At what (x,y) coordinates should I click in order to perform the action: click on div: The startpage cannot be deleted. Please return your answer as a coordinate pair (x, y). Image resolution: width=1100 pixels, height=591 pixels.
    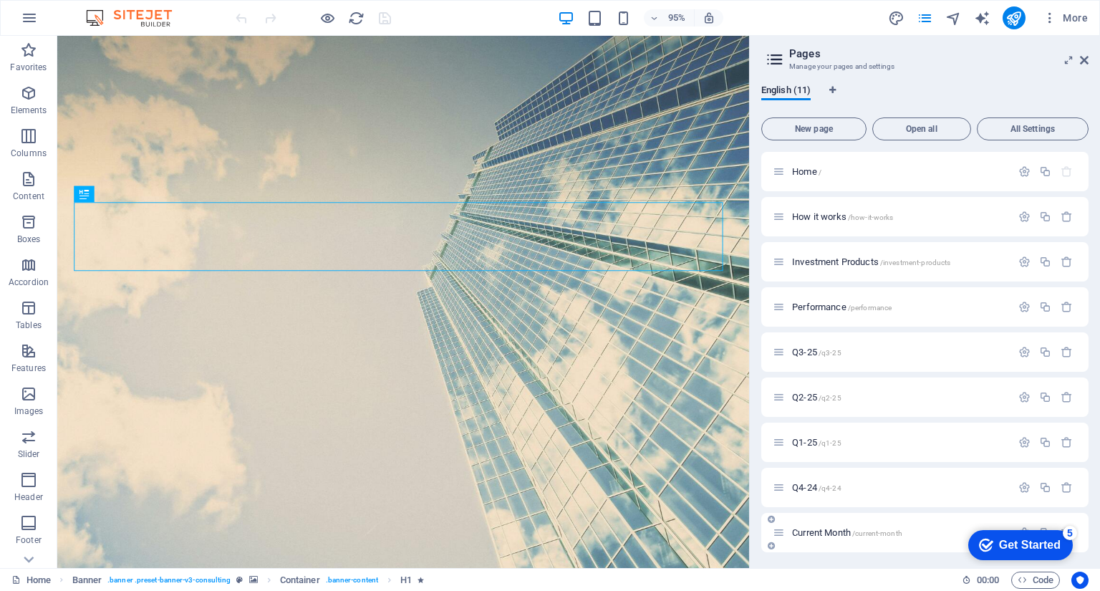
    Looking at the image, I should click on (1066, 171).